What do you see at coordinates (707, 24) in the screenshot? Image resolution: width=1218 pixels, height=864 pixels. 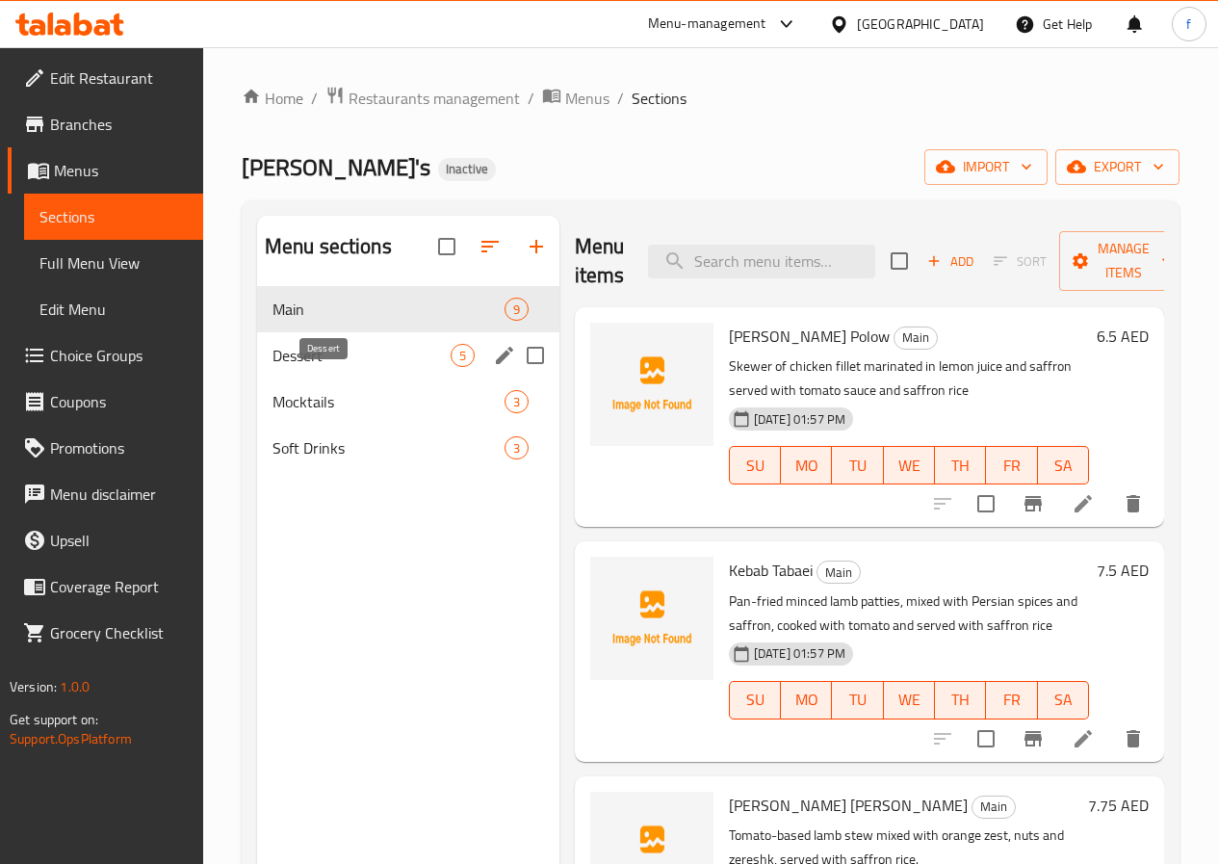 I see `div: Menu-management` at bounding box center [707, 24].